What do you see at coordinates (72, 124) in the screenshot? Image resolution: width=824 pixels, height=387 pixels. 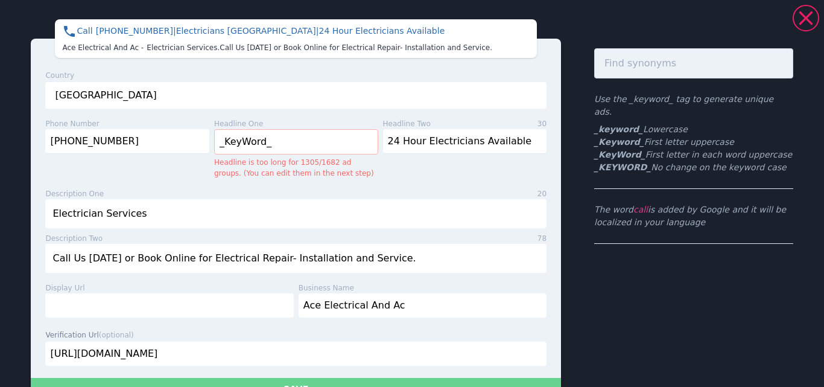 I see `p: phone number` at bounding box center [72, 124].